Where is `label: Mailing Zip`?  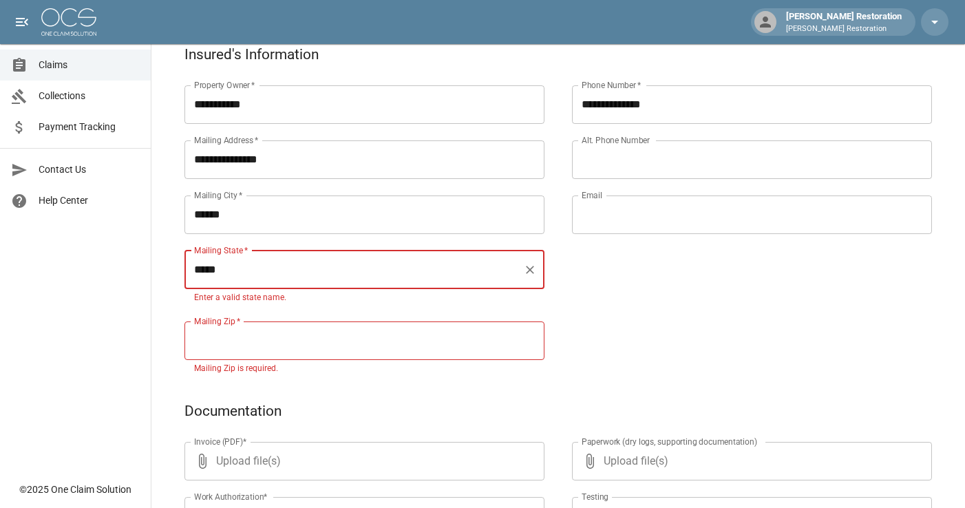
label: Mailing Zip is located at coordinates (217, 321).